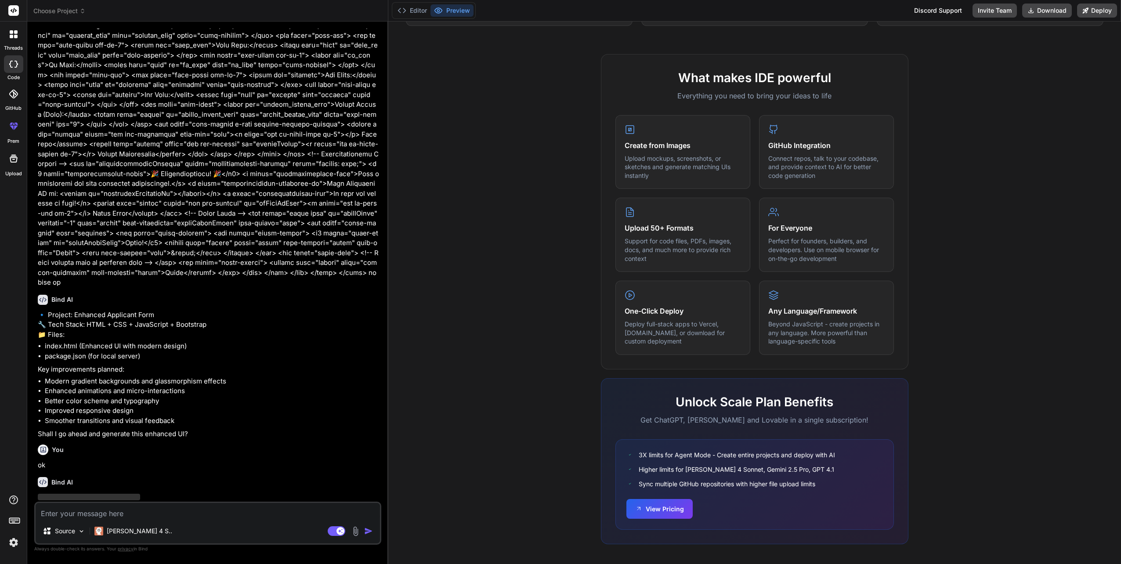 Image resolution: width=1121 pixels, height=564 pixels. I want to click on p: Always double-check its answers. Your in Bind, so click(208, 549).